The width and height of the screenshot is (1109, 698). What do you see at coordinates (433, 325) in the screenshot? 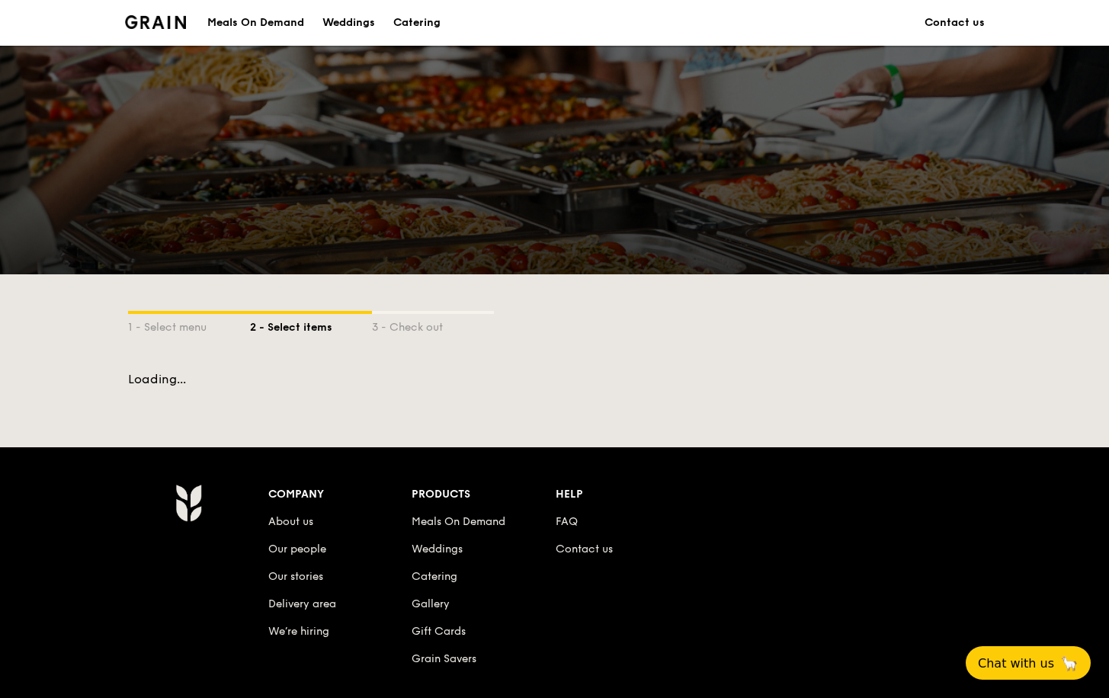
I see `div: 3 - Check out` at bounding box center [433, 325].